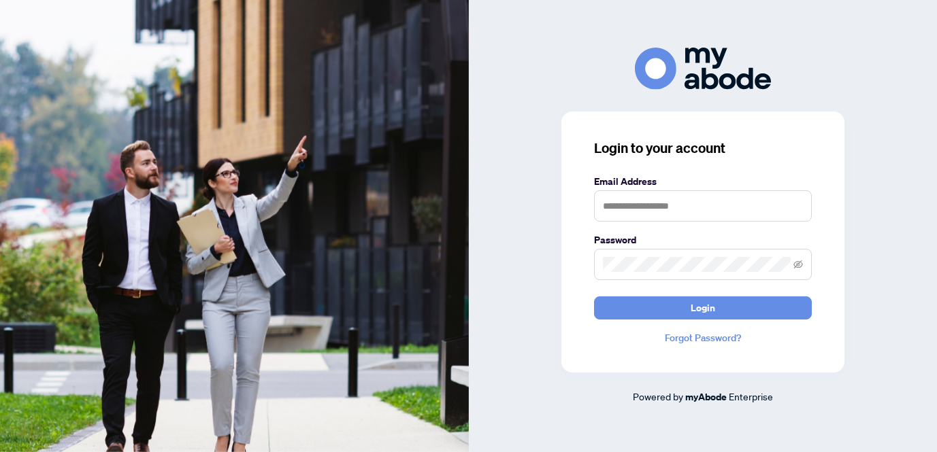  I want to click on a: myAbode, so click(705, 397).